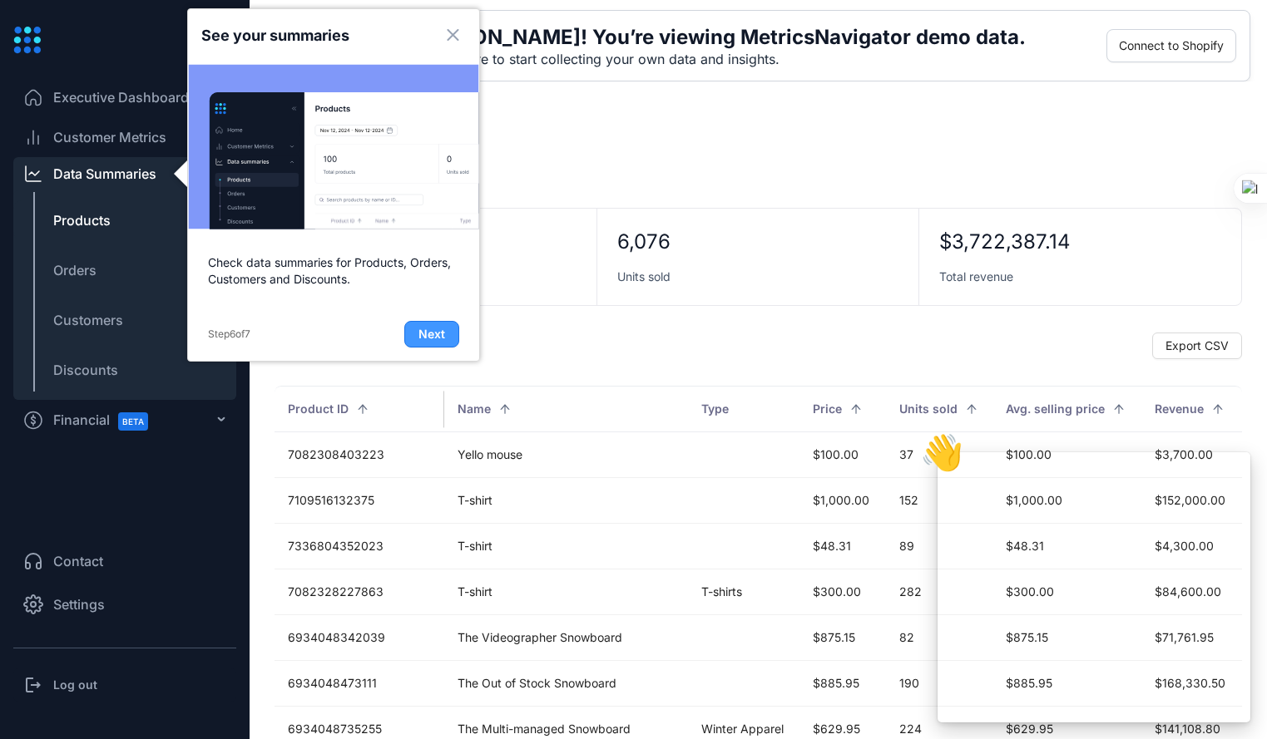  What do you see at coordinates (566, 638) in the screenshot?
I see `td: The Videographer Snowboard` at bounding box center [566, 638].